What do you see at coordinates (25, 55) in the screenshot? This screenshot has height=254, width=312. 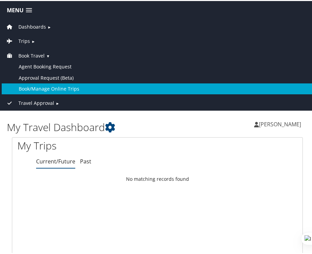 I see `a: Book Travel` at bounding box center [25, 55].